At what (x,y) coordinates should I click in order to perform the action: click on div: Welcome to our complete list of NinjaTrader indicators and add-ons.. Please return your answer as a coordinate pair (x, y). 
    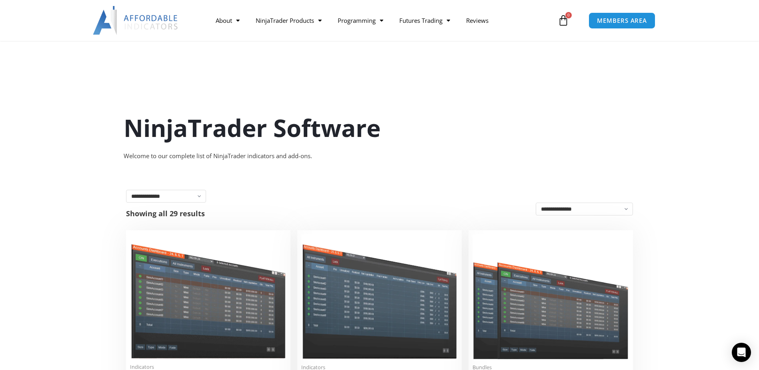
    Looking at the image, I should click on (380, 156).